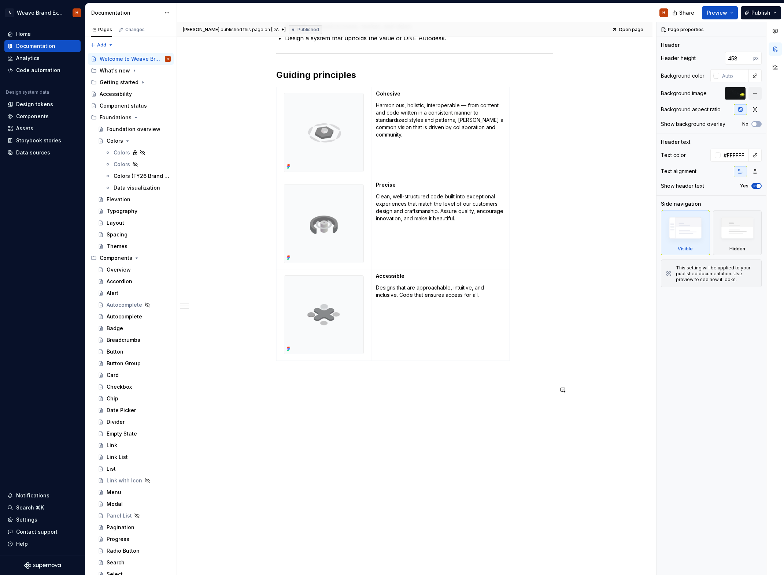  What do you see at coordinates (135, 30) in the screenshot?
I see `div: Changes` at bounding box center [135, 30].